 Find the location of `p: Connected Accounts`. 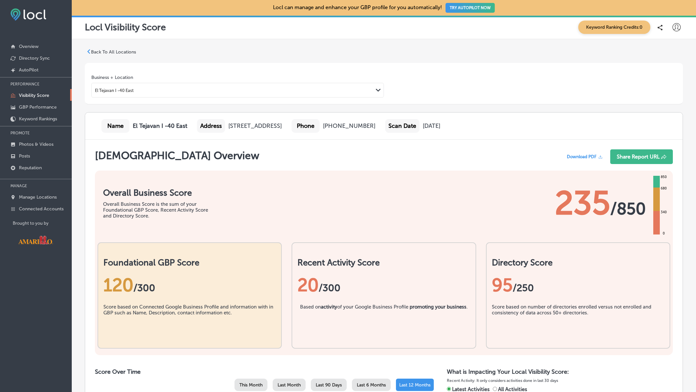

p: Connected Accounts is located at coordinates (41, 209).